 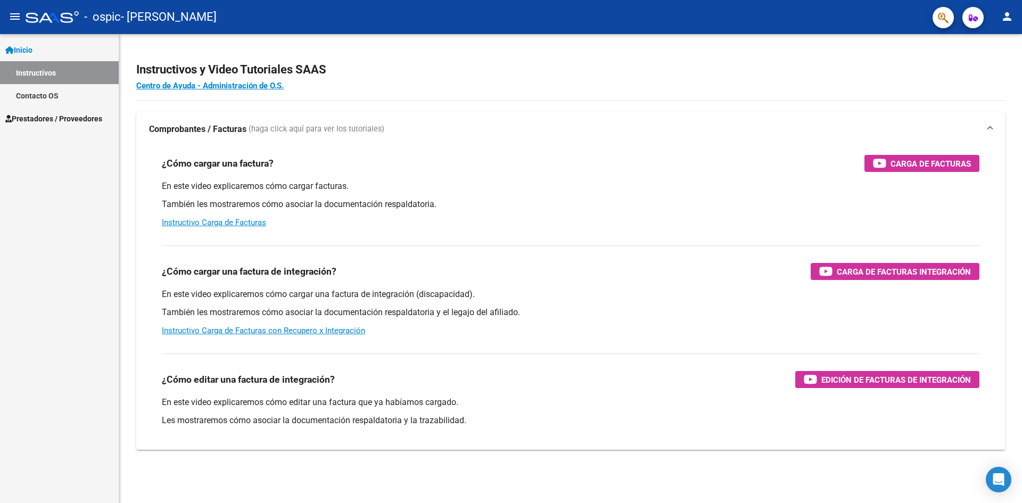 What do you see at coordinates (210, 86) in the screenshot?
I see `a: Centro de Ayuda - Administración de O.S.` at bounding box center [210, 86].